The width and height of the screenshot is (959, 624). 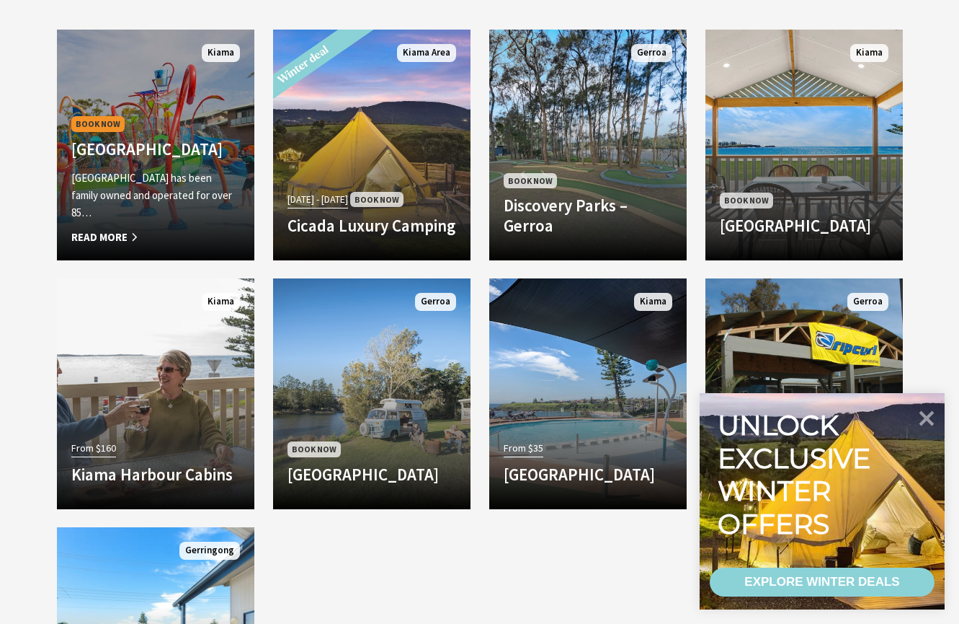 What do you see at coordinates (823, 582) in the screenshot?
I see `a: EXPLORE WINTER DEALS` at bounding box center [823, 582].